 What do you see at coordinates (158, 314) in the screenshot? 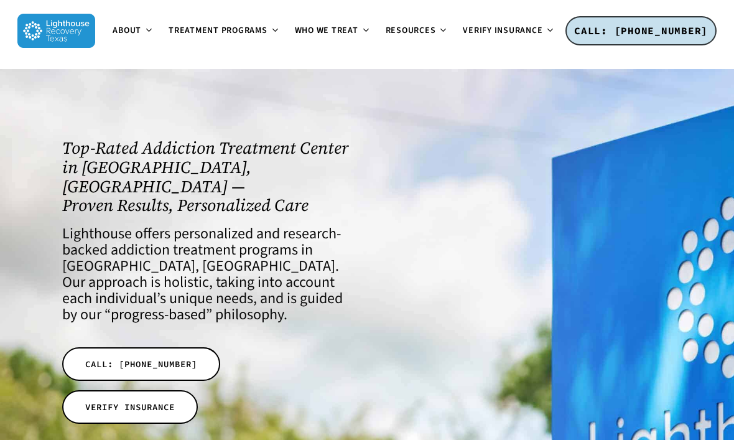
I see `a: progress-based` at bounding box center [158, 314].